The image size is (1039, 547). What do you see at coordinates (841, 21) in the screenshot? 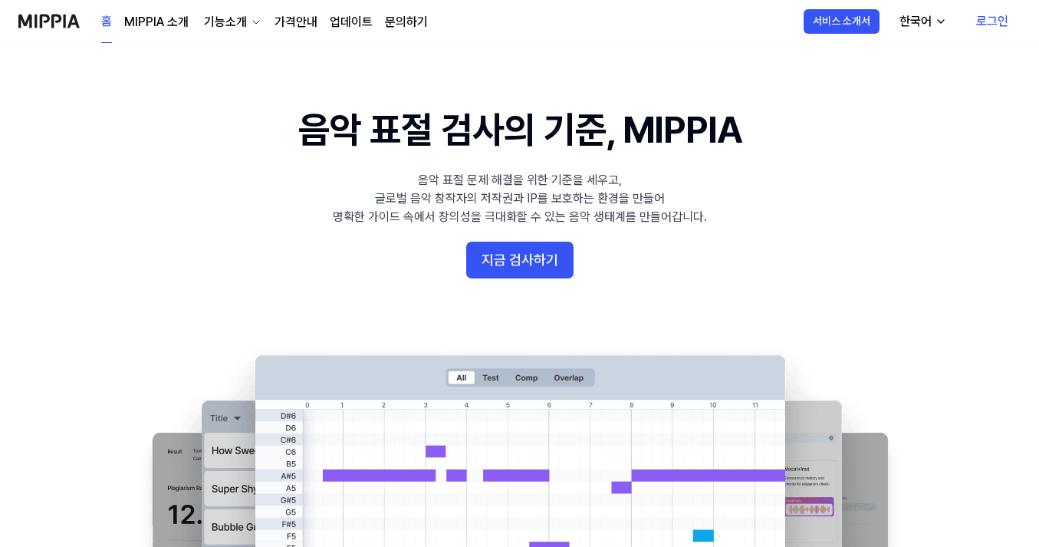
I see `a: 서비스 소개서` at bounding box center [841, 21].